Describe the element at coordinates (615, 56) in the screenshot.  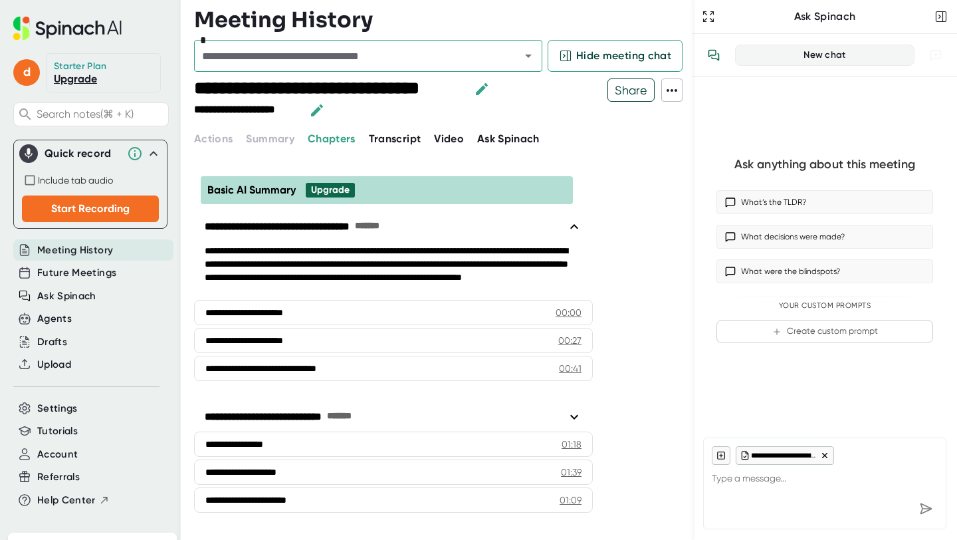
I see `button: Hide meeting chat` at that location.